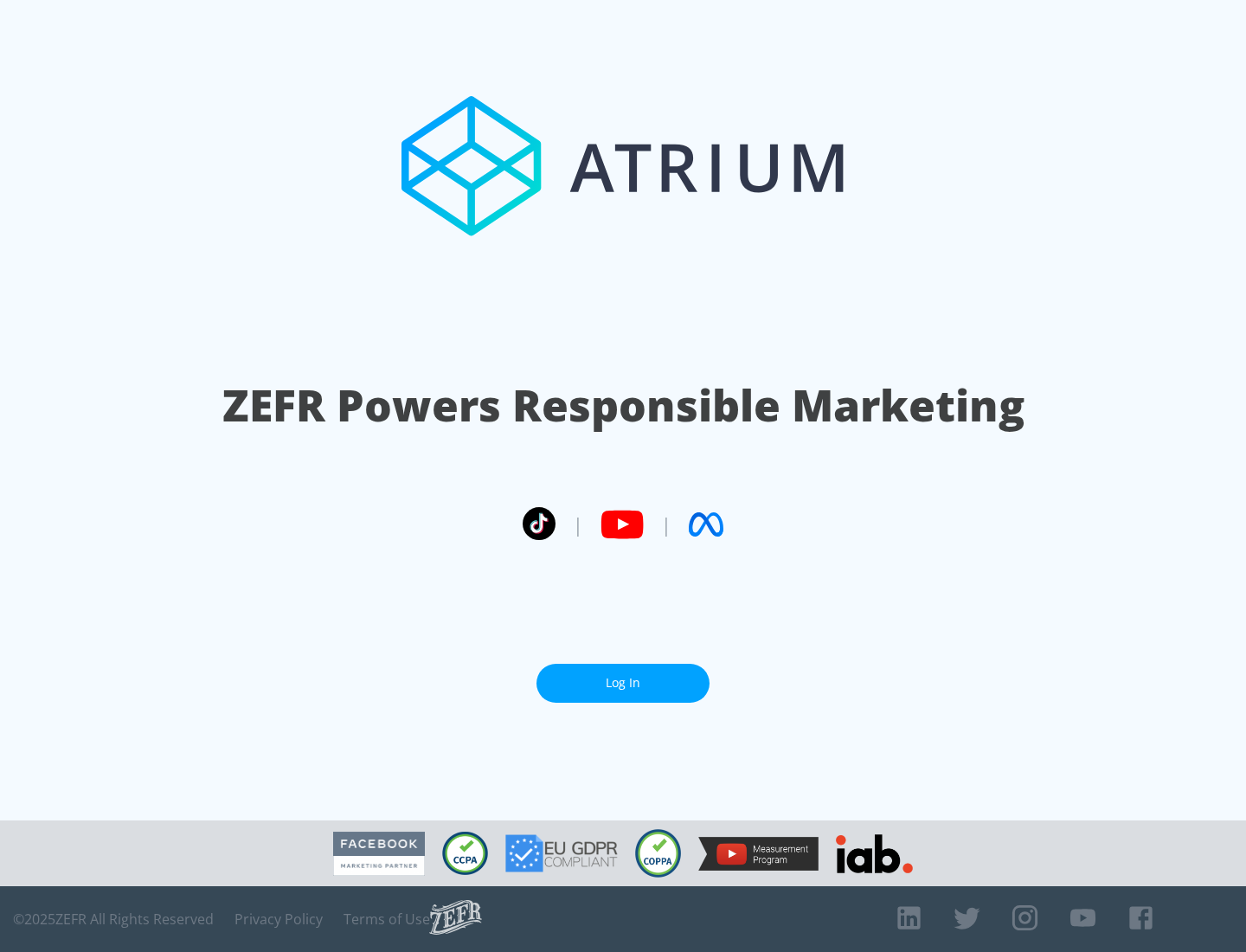 The height and width of the screenshot is (952, 1246). Describe the element at coordinates (562, 853) in the screenshot. I see `img: GDPR Compliant` at that location.